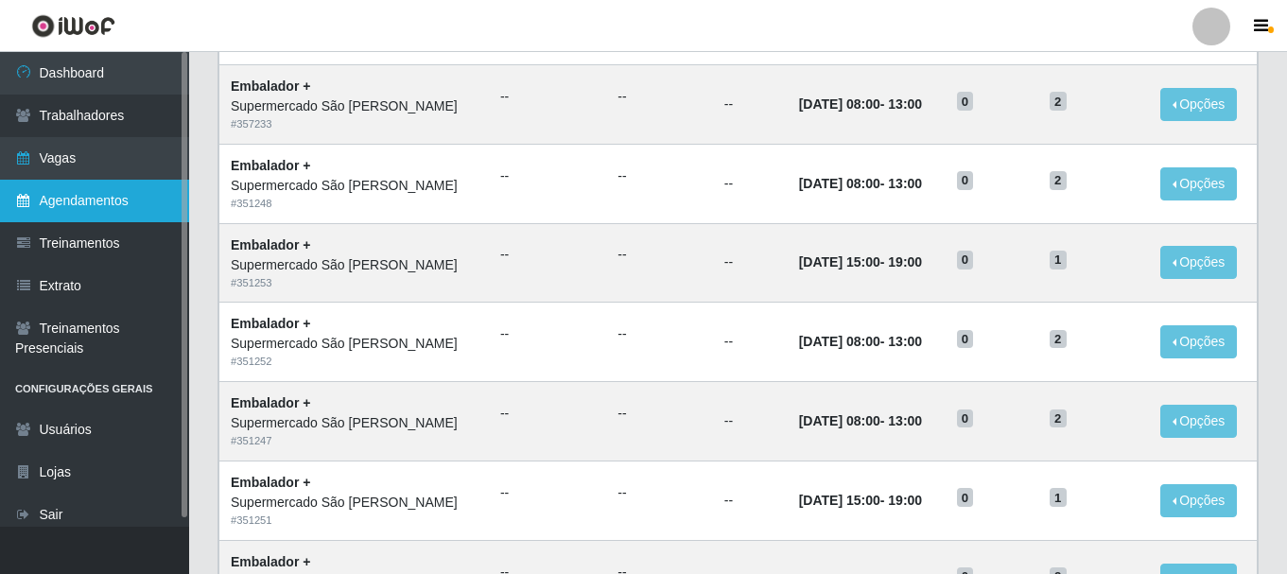  Describe the element at coordinates (354, 283) in the screenshot. I see `div: # 351253` at that location.